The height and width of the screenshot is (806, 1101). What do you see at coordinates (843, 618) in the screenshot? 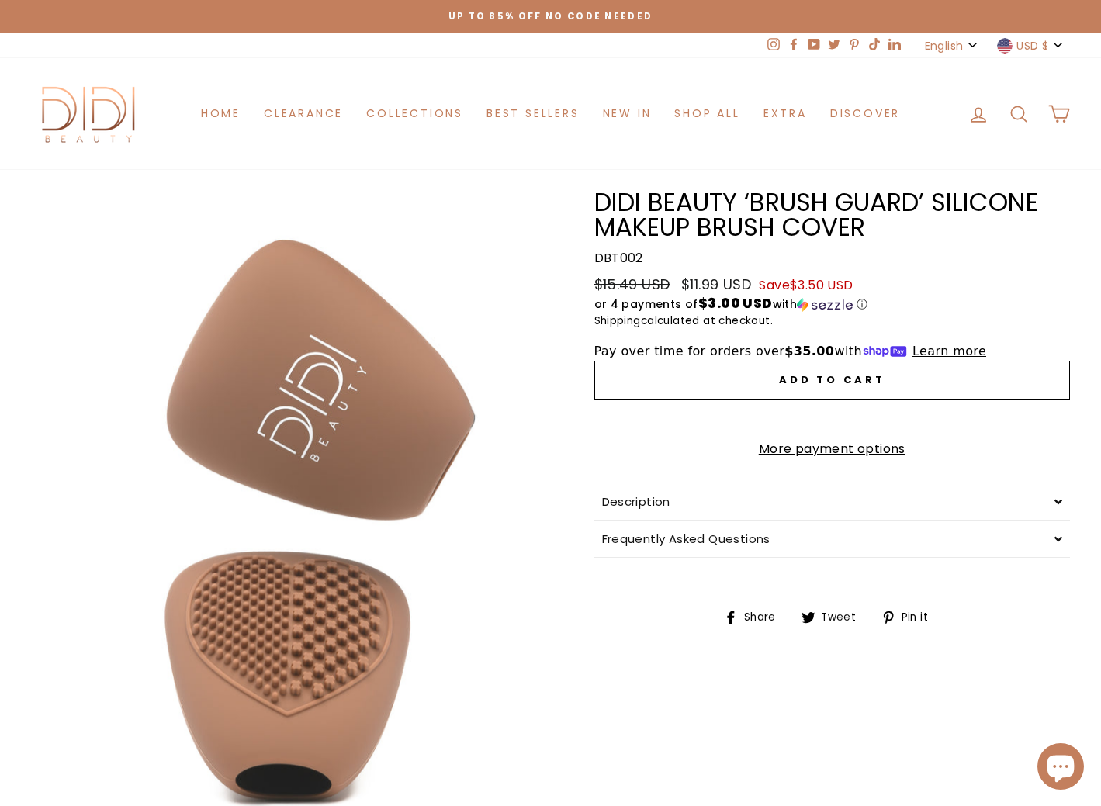
I see `span: Tweet` at bounding box center [843, 618].